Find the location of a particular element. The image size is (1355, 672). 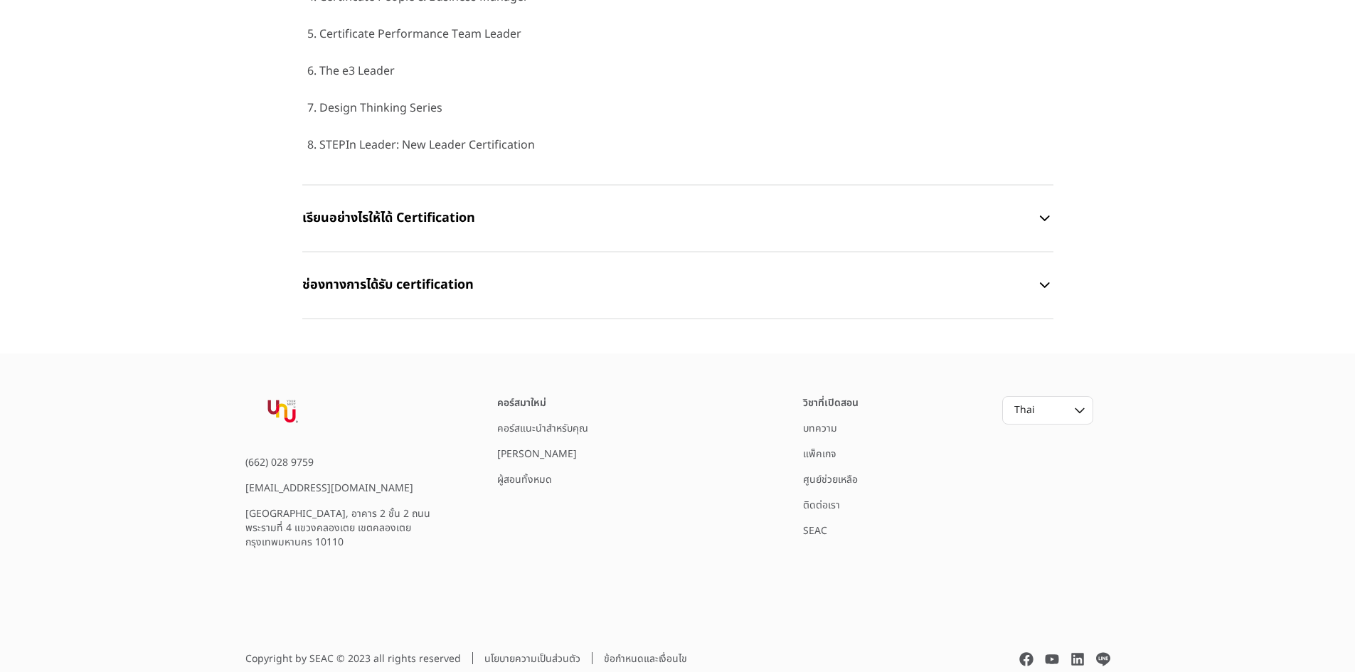

a: วิชาที่เปิดสอน is located at coordinates (831, 403).